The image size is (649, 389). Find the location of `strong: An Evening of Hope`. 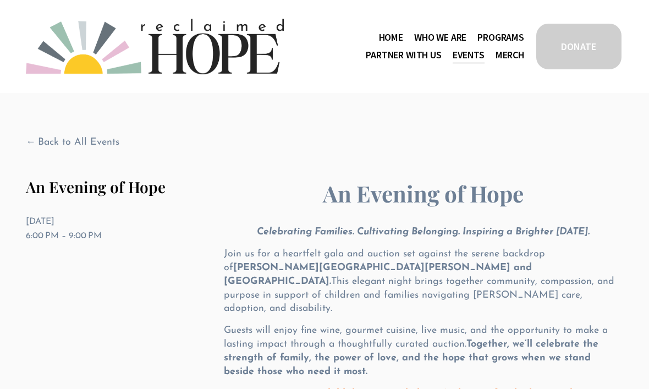

strong: An Evening of Hope is located at coordinates (423, 193).